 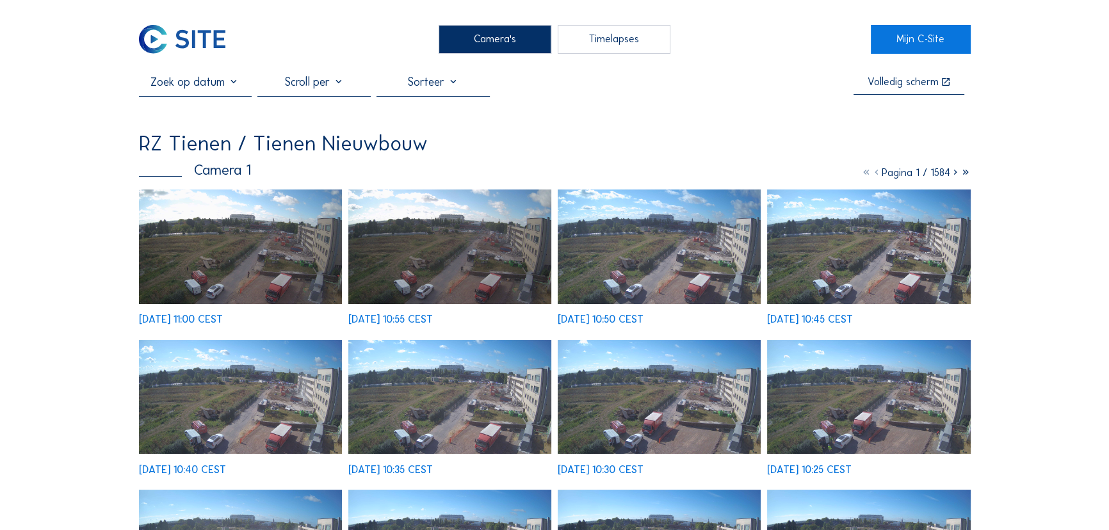 What do you see at coordinates (450, 397) in the screenshot?
I see `img: image_52937899` at bounding box center [450, 397].